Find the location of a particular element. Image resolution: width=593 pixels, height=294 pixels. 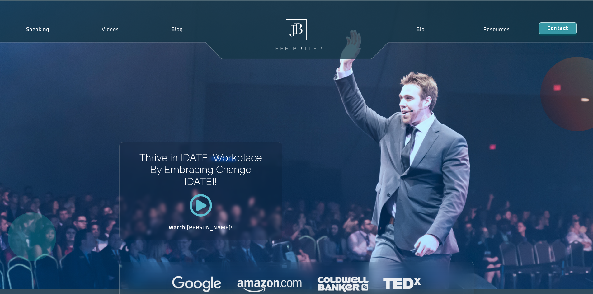

a: Contact is located at coordinates (557, 28).